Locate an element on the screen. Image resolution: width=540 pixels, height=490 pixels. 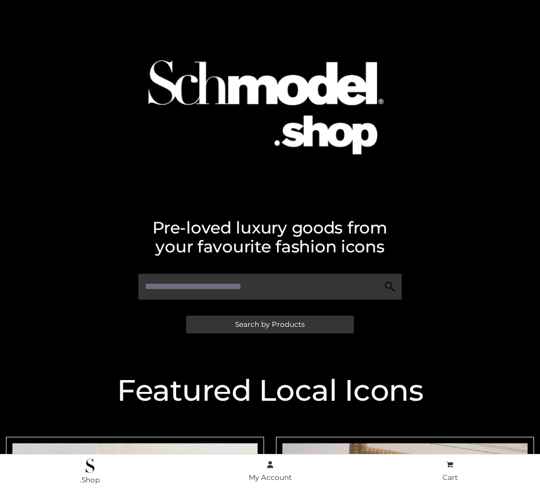
span: My Account is located at coordinates (270, 477).